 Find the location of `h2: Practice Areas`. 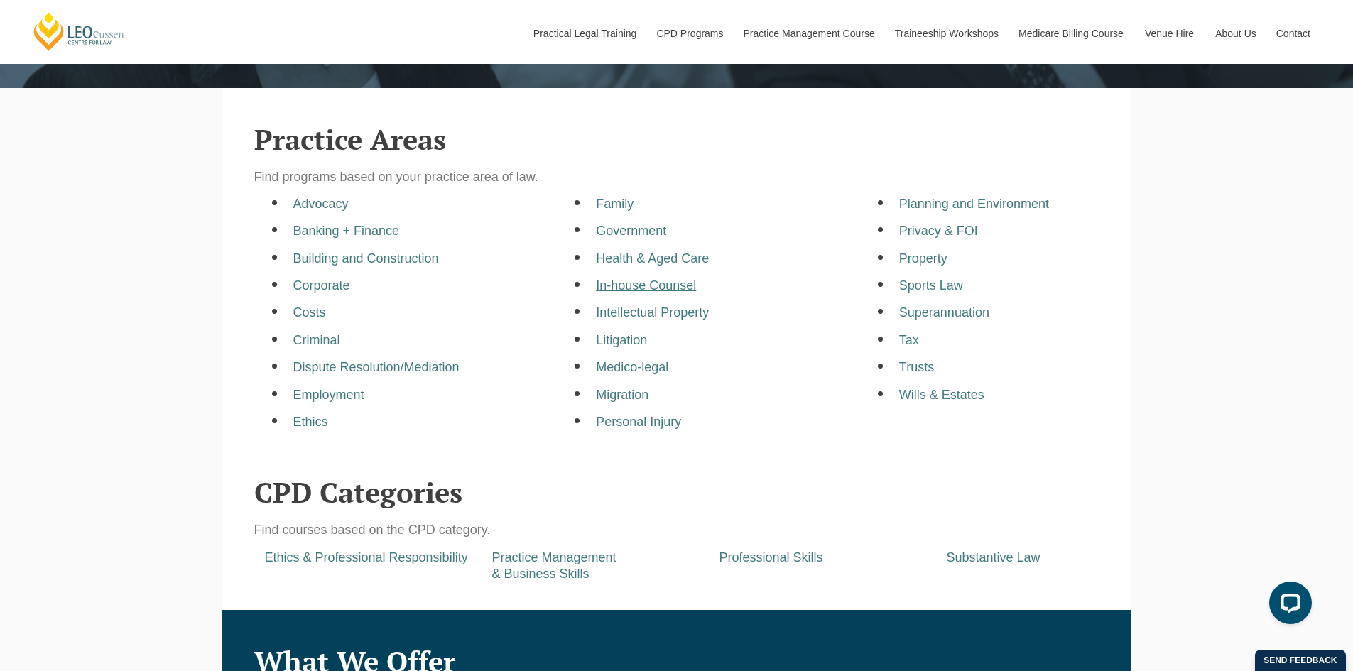

h2: Practice Areas is located at coordinates (677, 139).